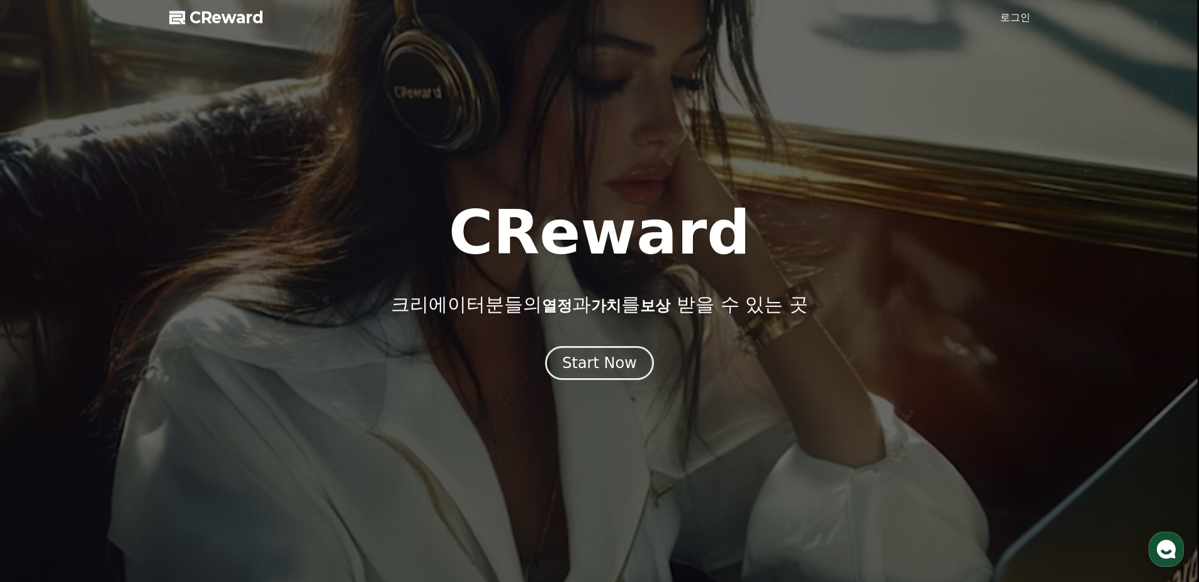 This screenshot has width=1199, height=582. What do you see at coordinates (1015, 18) in the screenshot?
I see `a: 로그인` at bounding box center [1015, 18].